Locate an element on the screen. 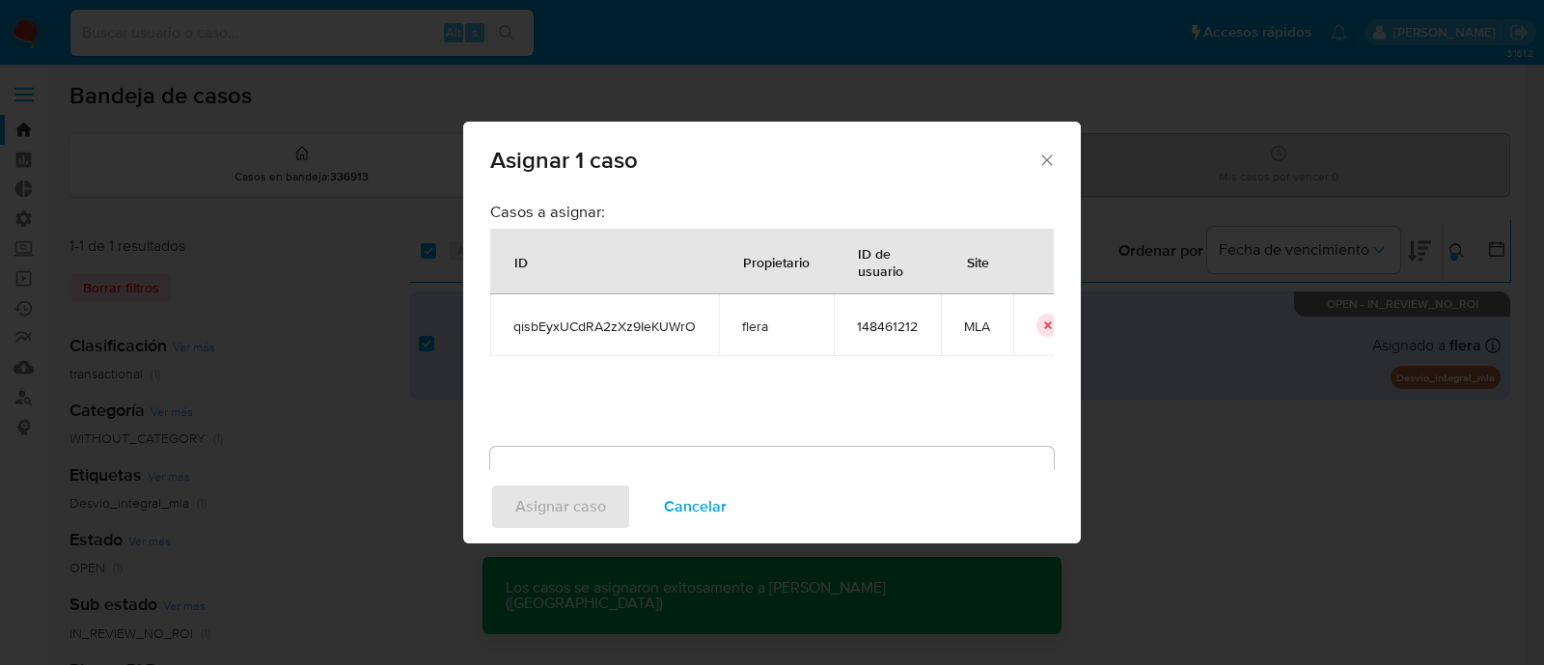 This screenshot has width=1544, height=665. div: ID is located at coordinates (521, 262).